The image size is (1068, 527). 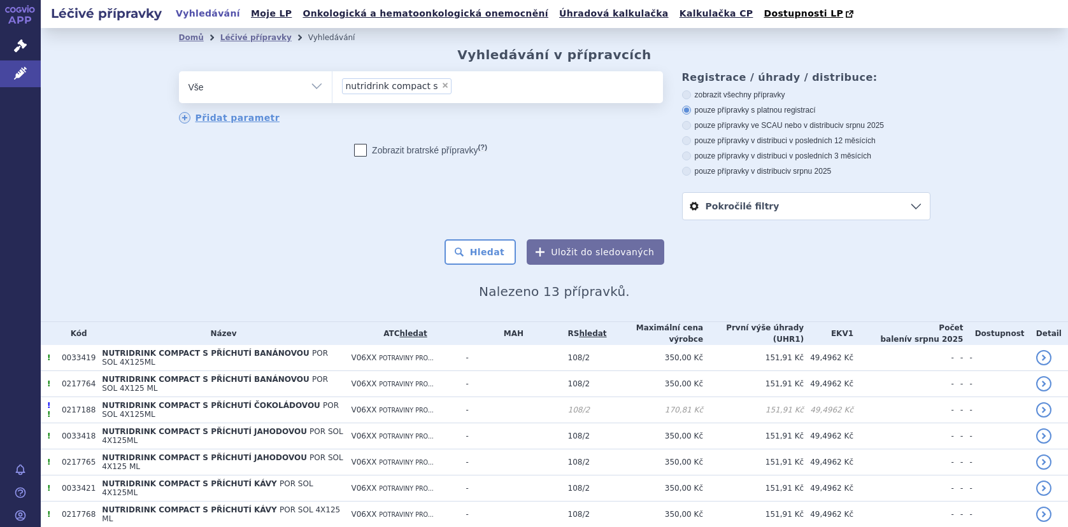 I want to click on label: zobrazit všechny přípravky, so click(x=806, y=95).